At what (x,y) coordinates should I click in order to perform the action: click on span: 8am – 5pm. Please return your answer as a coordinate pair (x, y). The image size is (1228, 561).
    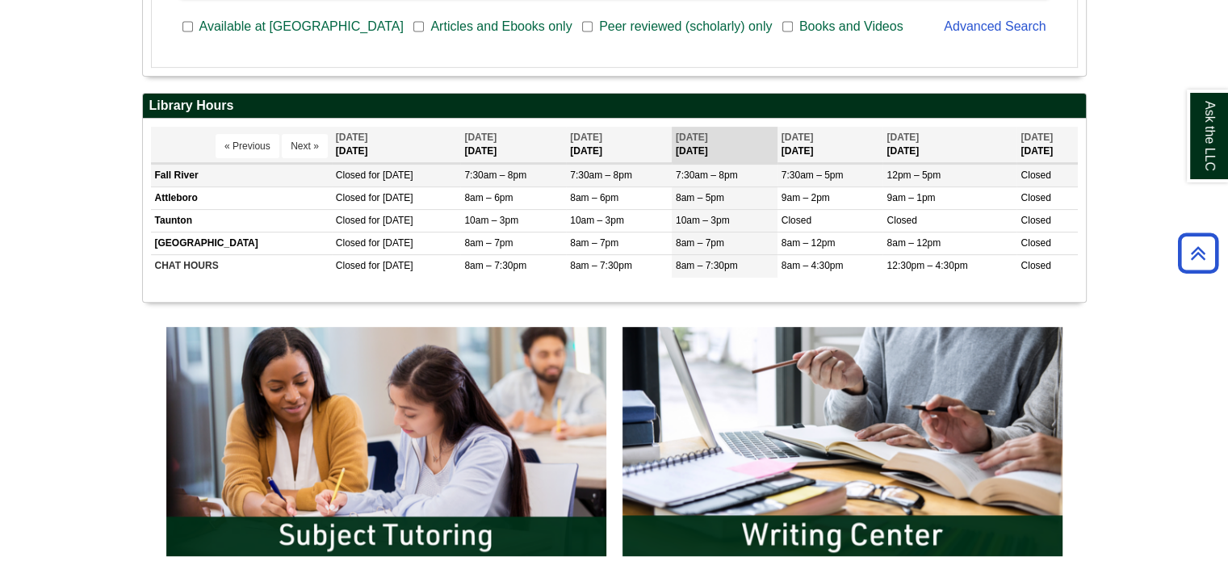
    Looking at the image, I should click on (700, 198).